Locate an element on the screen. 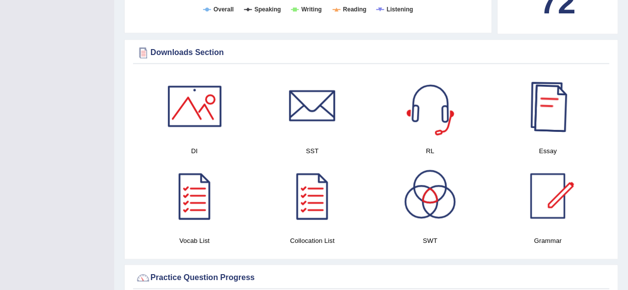  tspan: Reading is located at coordinates (354, 9).